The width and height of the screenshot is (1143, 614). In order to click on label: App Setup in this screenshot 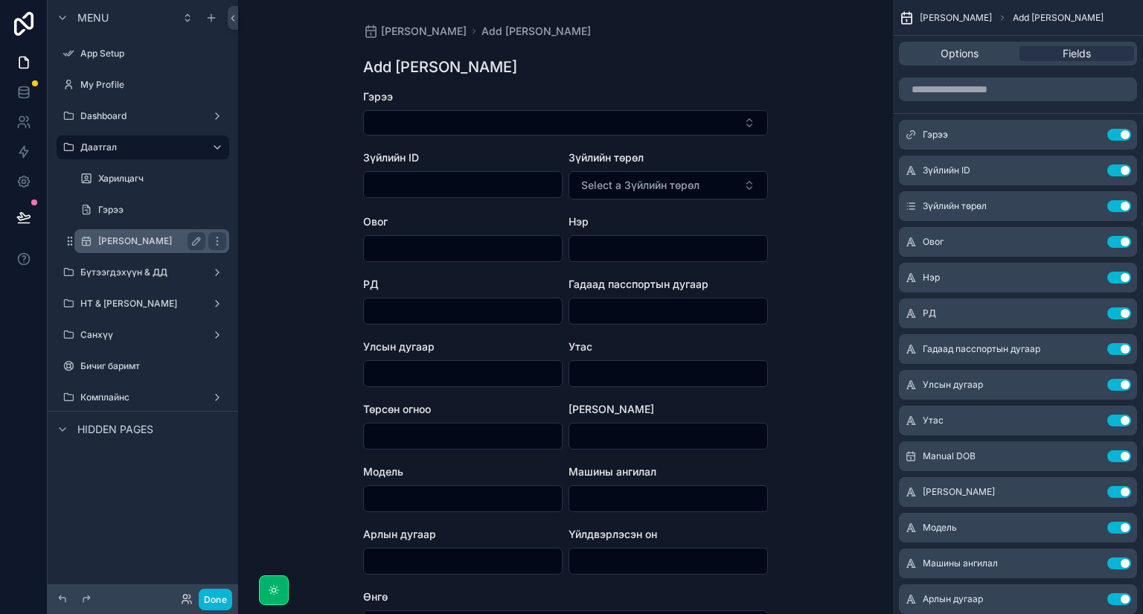, I will do `click(153, 54)`.